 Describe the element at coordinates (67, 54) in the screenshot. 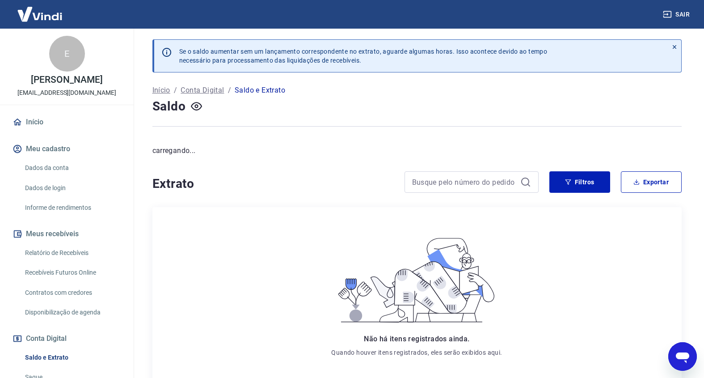

I see `div: E` at that location.